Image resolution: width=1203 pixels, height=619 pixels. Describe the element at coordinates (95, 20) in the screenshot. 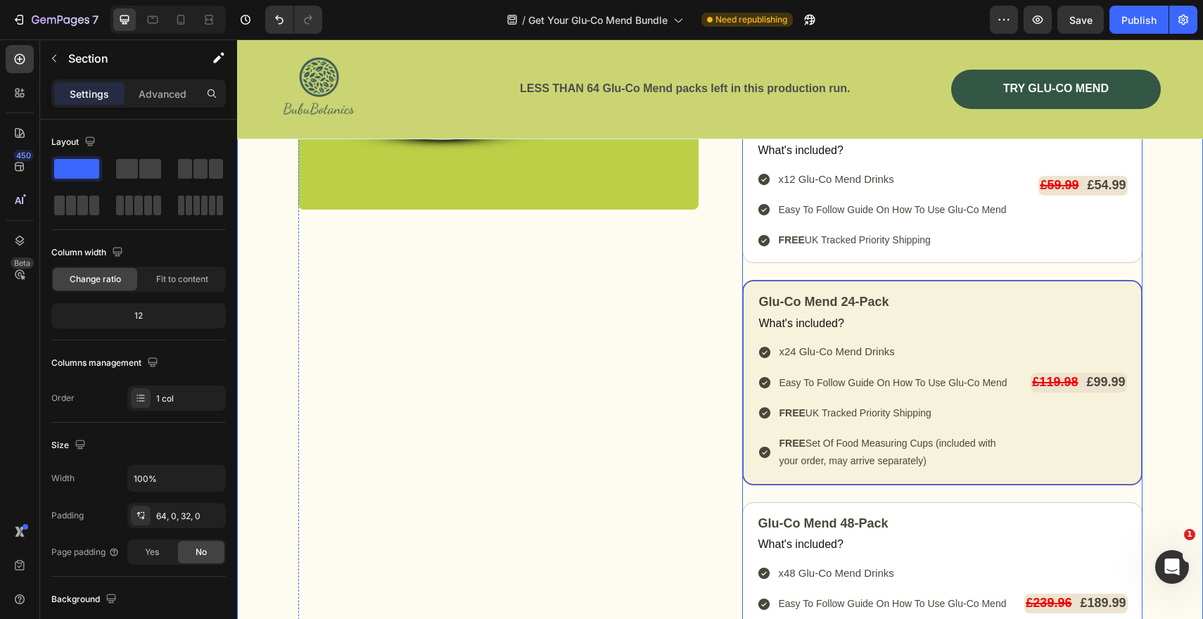

I see `p: 7` at that location.